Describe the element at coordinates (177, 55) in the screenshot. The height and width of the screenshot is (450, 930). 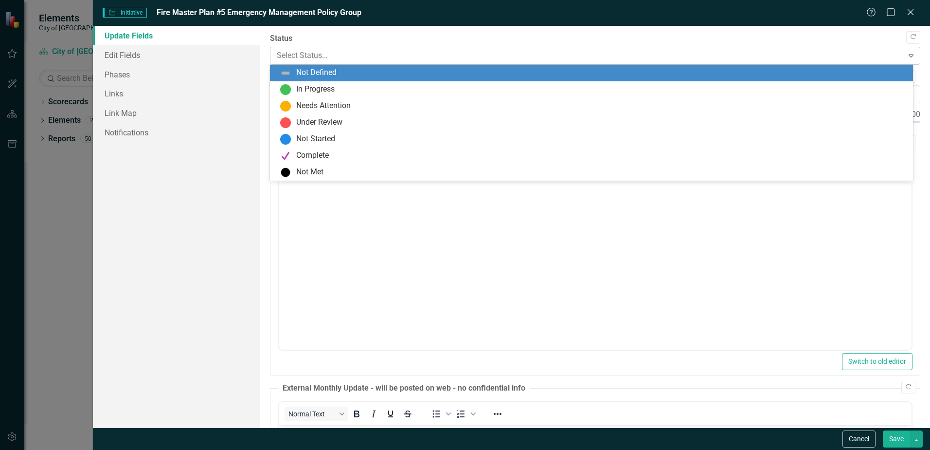
I see `a: Edit Fields` at that location.